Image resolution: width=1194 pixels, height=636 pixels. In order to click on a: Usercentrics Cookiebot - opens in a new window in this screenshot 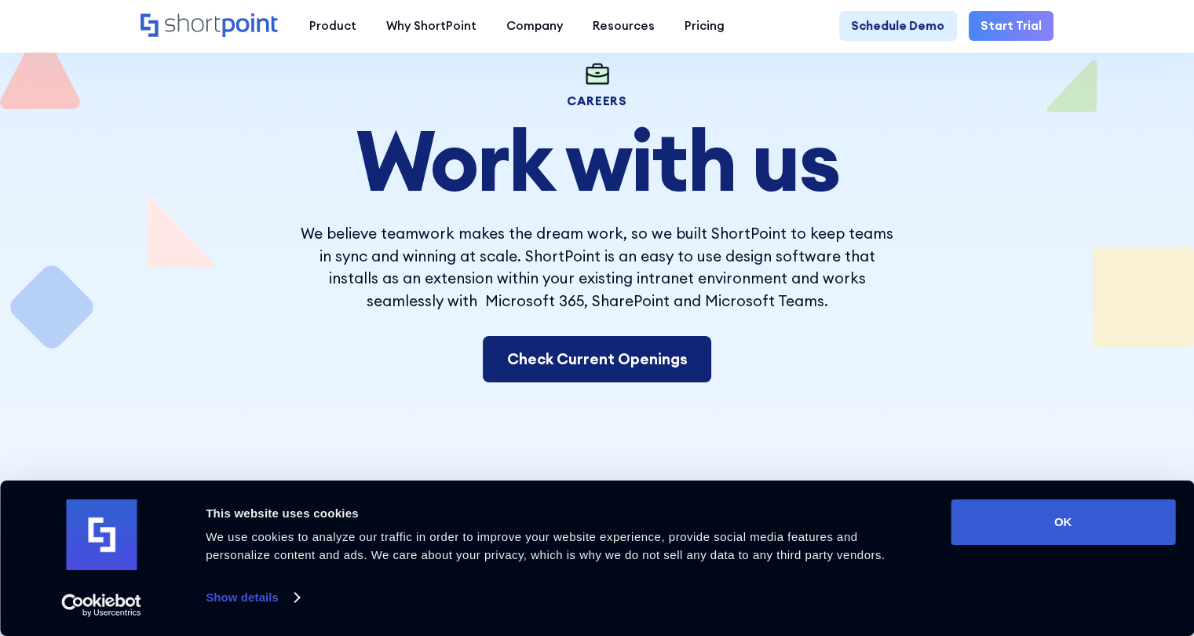, I will do `click(101, 605)`.